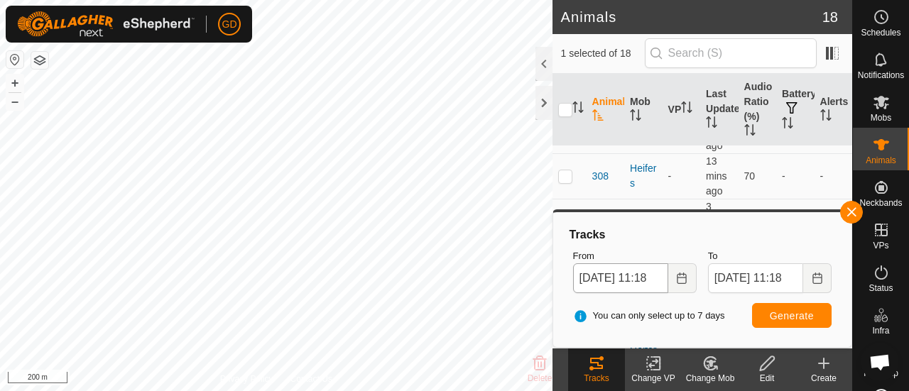  I want to click on span: Status, so click(881, 288).